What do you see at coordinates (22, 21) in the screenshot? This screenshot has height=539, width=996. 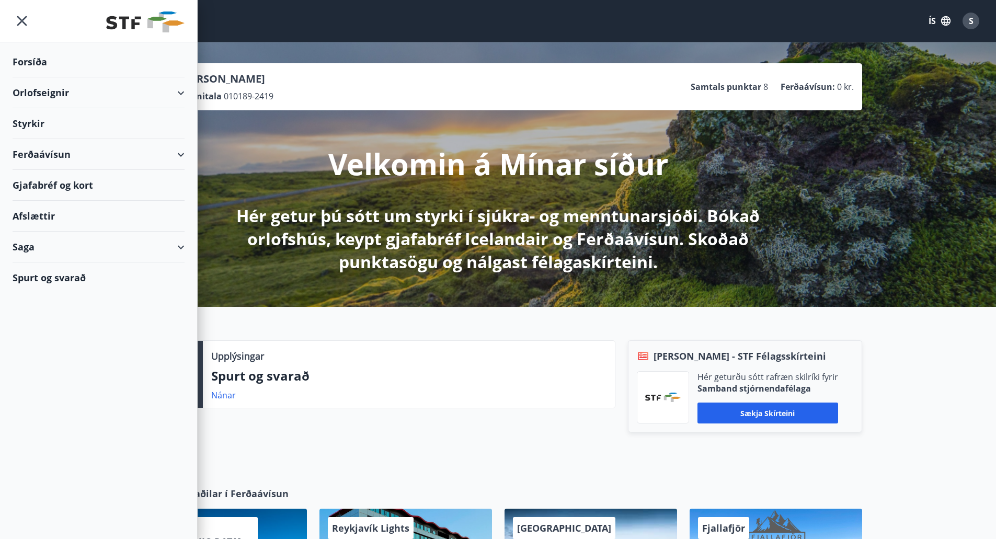 I see `button: menu` at bounding box center [22, 21].